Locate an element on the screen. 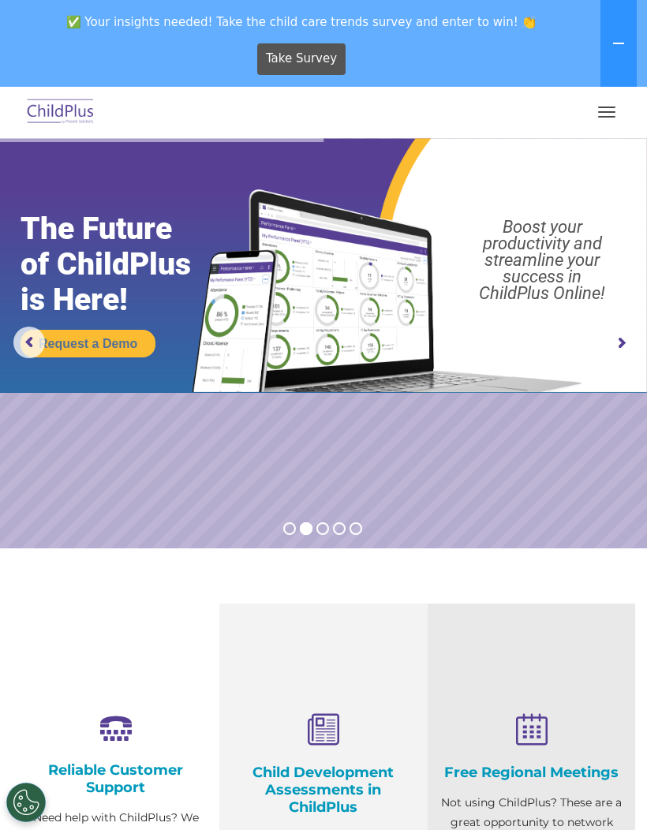  h4: Free Regional Meetings is located at coordinates (531, 772).